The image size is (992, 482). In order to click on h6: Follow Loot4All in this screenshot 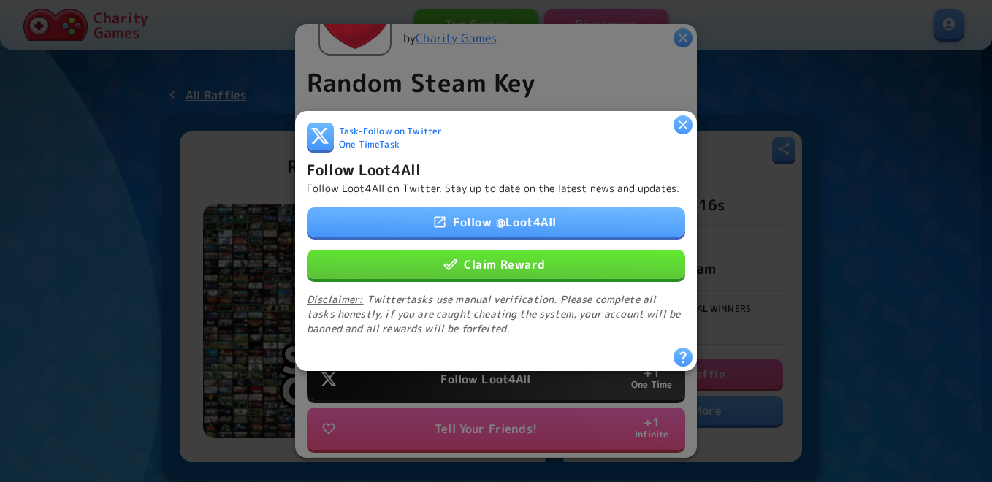, I will do `click(364, 169)`.